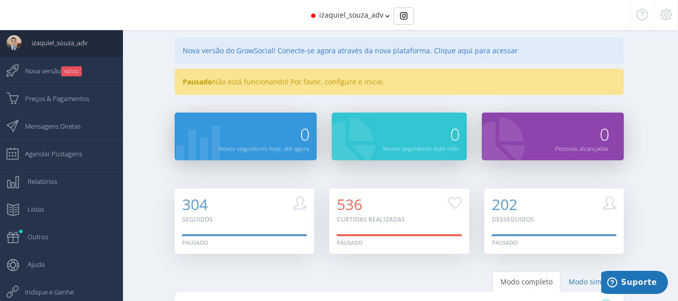 The height and width of the screenshot is (301, 678). Describe the element at coordinates (197, 219) in the screenshot. I see `small: Seguidos` at that location.